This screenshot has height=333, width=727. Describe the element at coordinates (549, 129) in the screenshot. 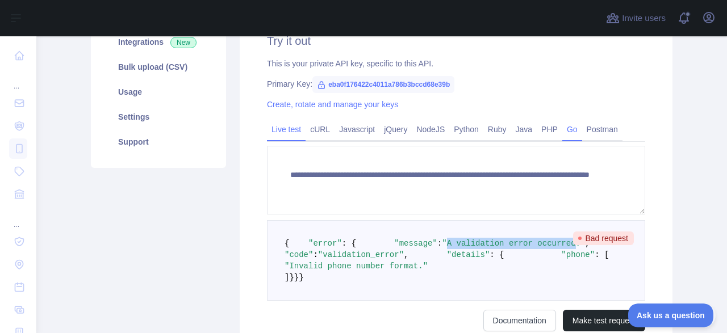

I see `a: PHP` at that location.